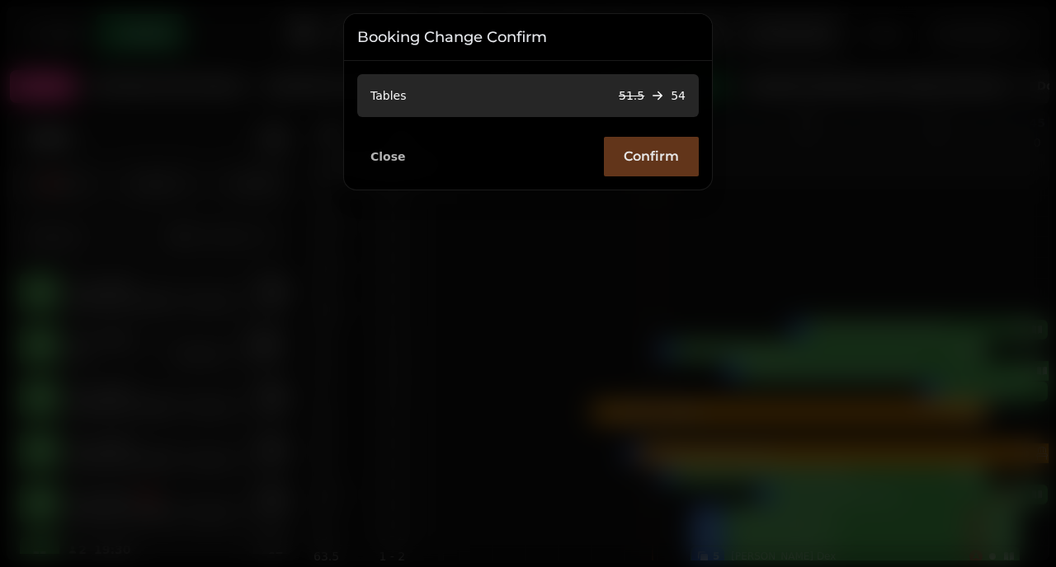 This screenshot has width=1056, height=567. Describe the element at coordinates (651, 157) in the screenshot. I see `button: Confirm` at that location.